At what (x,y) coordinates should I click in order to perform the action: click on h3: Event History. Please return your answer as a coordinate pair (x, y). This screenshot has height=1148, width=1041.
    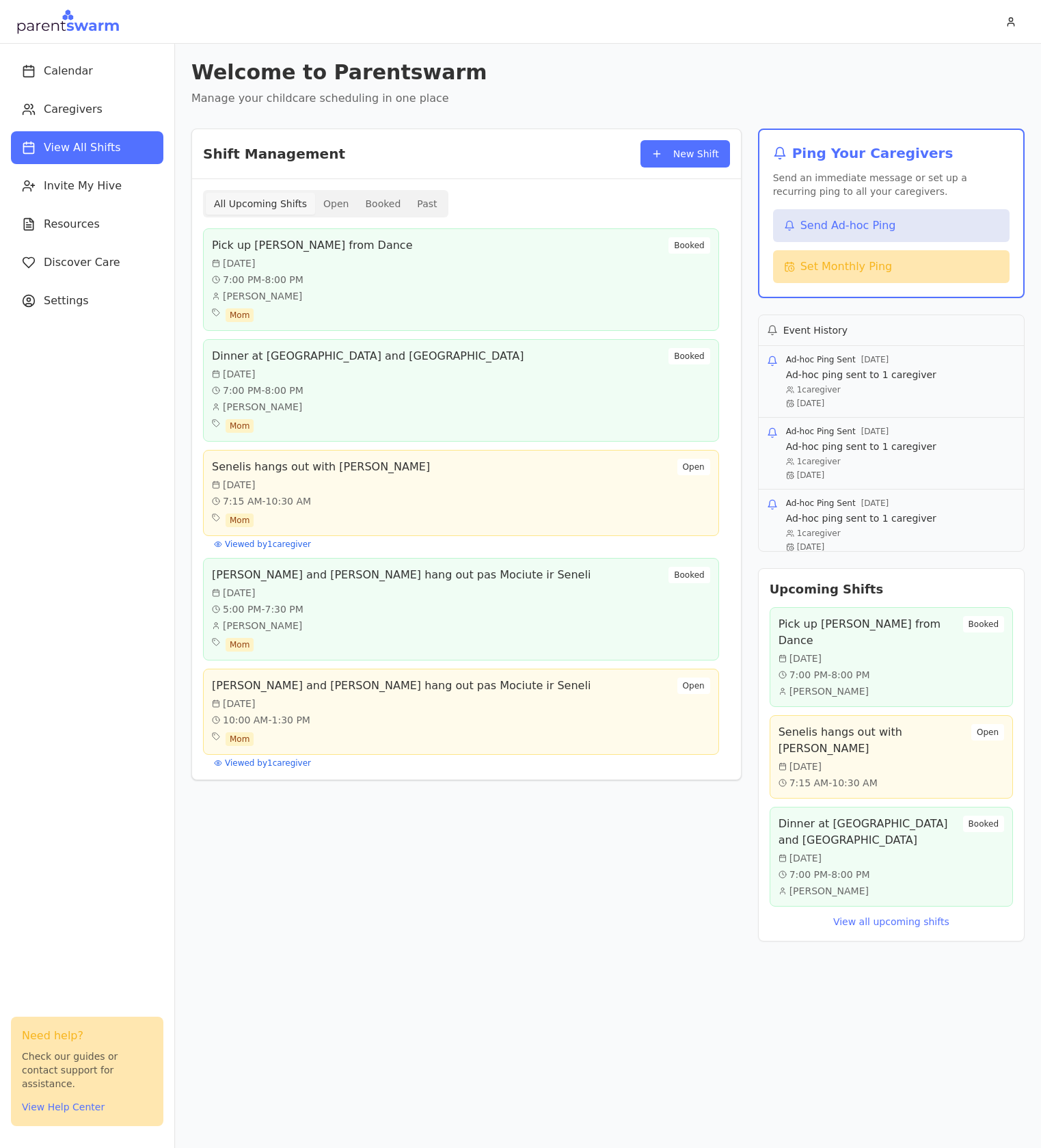
    Looking at the image, I should click on (816, 331).